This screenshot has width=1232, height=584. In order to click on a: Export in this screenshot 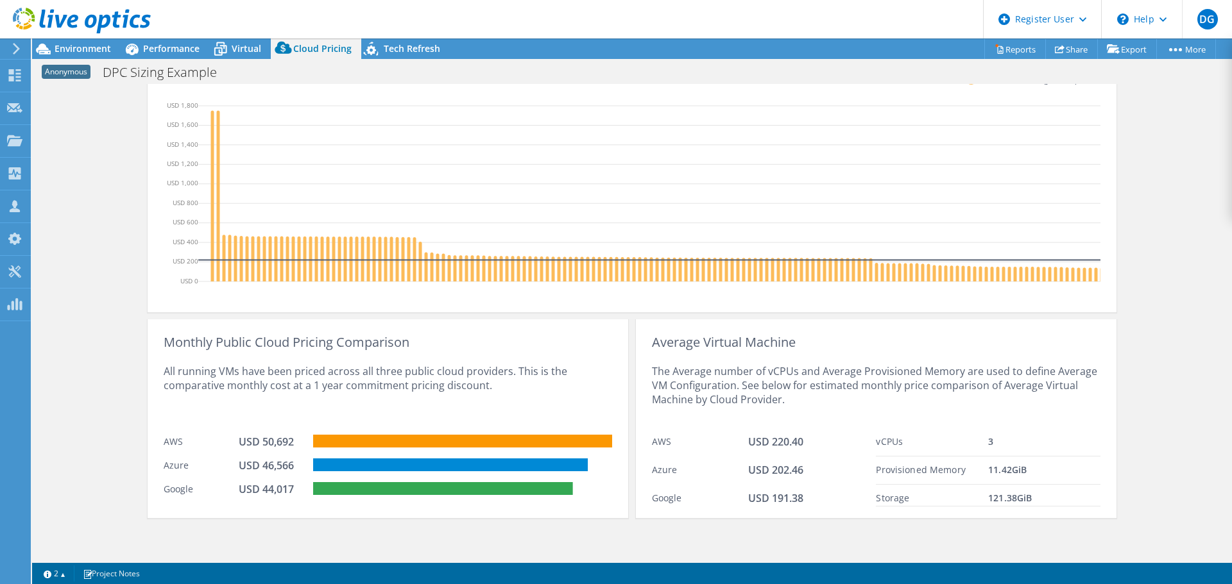, I will do `click(1126, 49)`.